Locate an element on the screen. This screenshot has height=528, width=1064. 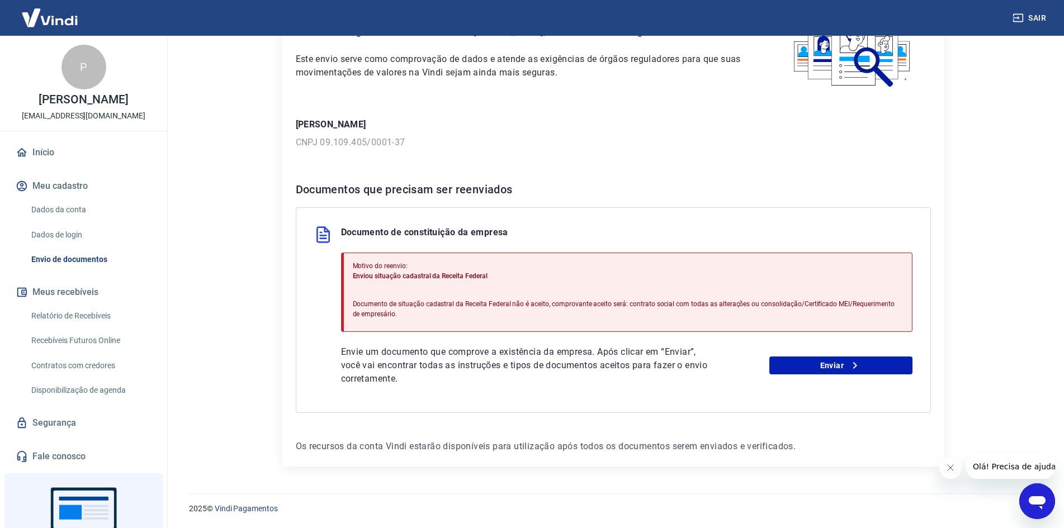
a: Disponibilização de agenda is located at coordinates (90, 390).